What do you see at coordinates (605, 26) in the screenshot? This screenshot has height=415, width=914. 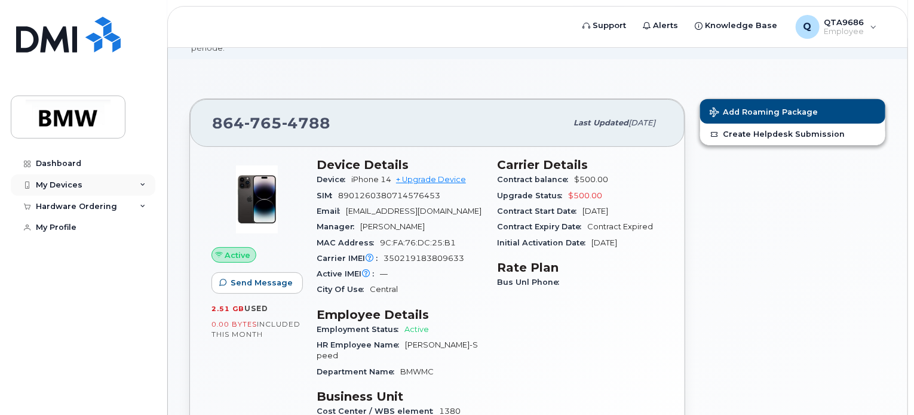 I see `a: Support` at bounding box center [605, 26].